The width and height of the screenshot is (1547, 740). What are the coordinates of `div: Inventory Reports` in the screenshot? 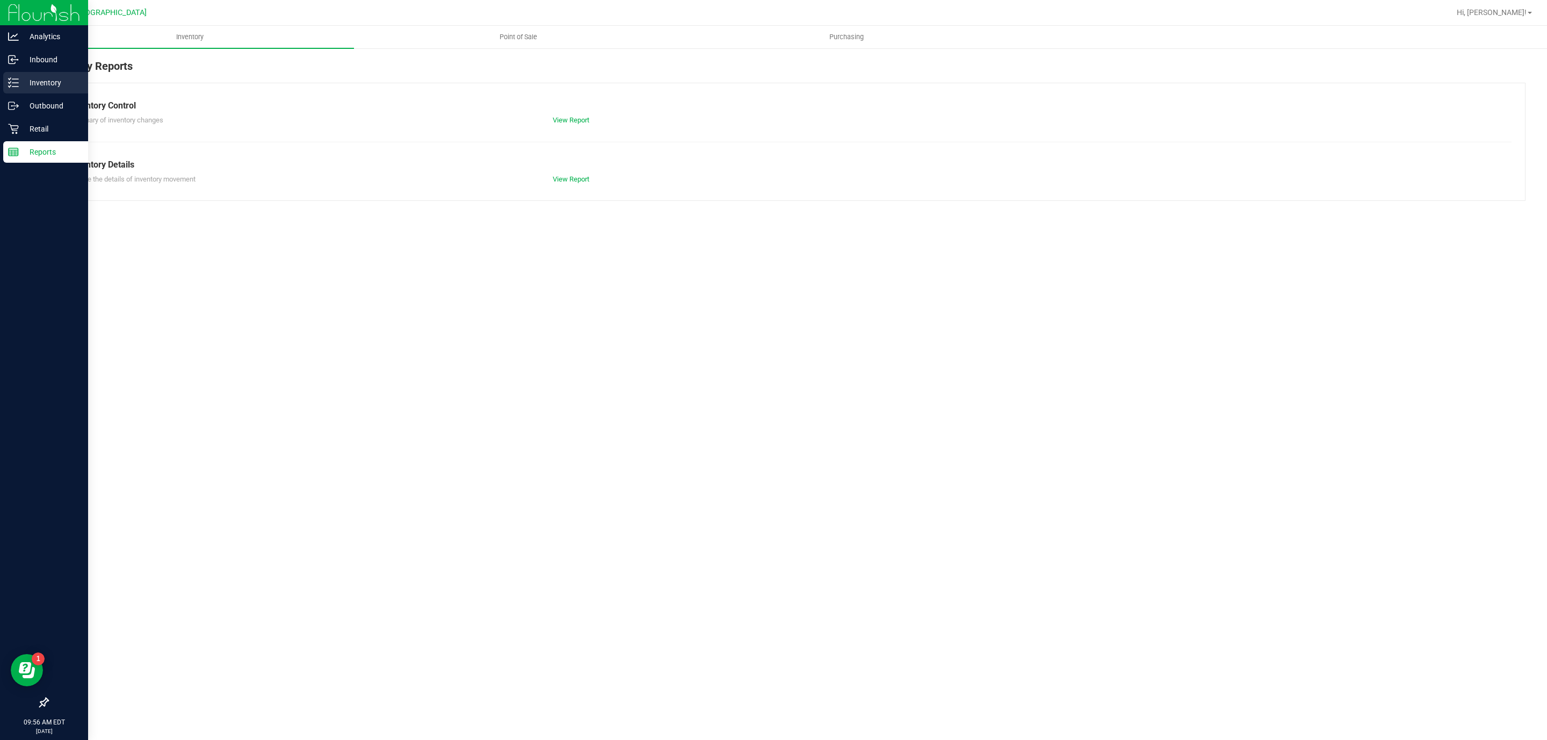 It's located at (786, 70).